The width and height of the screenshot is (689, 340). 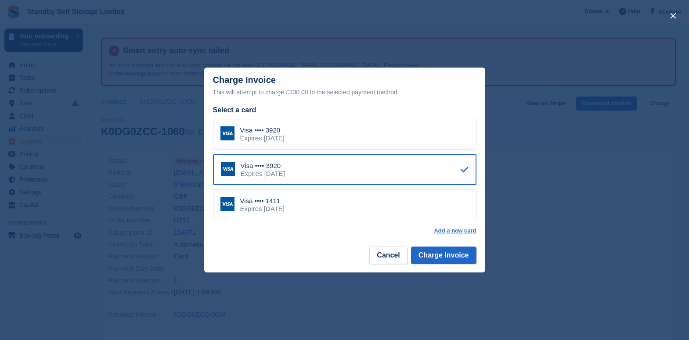 What do you see at coordinates (345, 92) in the screenshot?
I see `div: This will attempt to charge £330.00 to the selected payment method.` at bounding box center [345, 92].